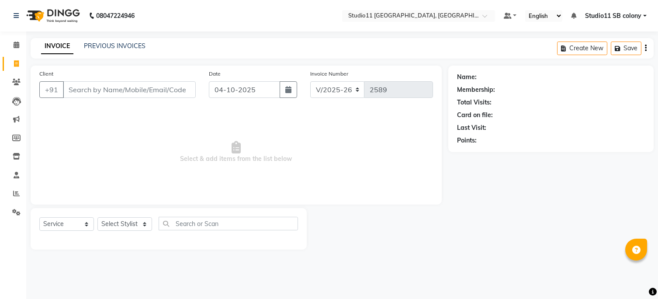 The image size is (658, 299). What do you see at coordinates (115, 16) in the screenshot?
I see `b: 08047224946` at bounding box center [115, 16].